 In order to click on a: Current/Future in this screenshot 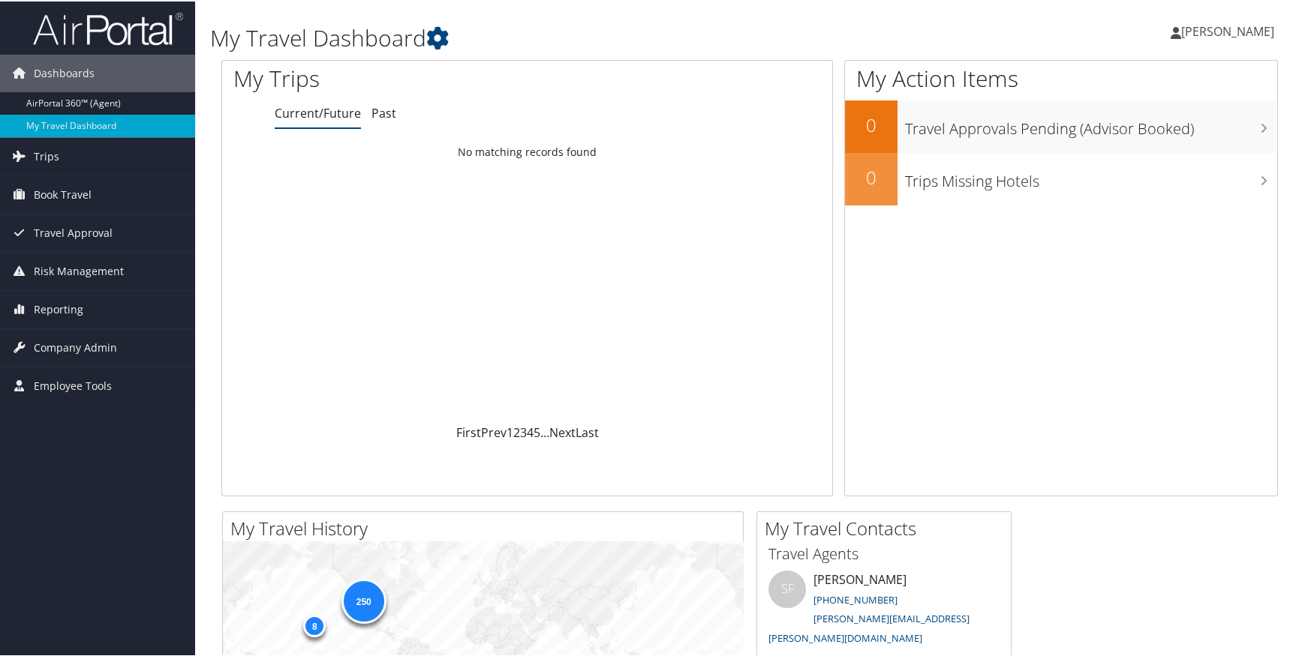, I will do `click(317, 112)`.